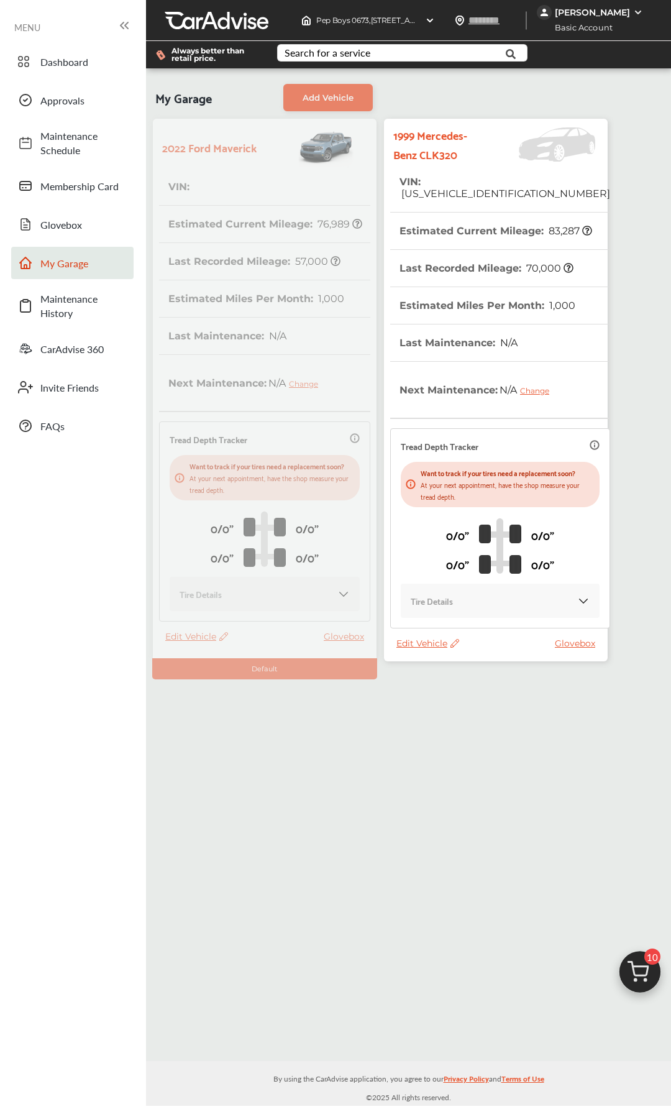 The width and height of the screenshot is (671, 1117). What do you see at coordinates (583, 601) in the screenshot?
I see `img: KOKaJQAAAABJRU5ErkJggg==` at bounding box center [583, 601].